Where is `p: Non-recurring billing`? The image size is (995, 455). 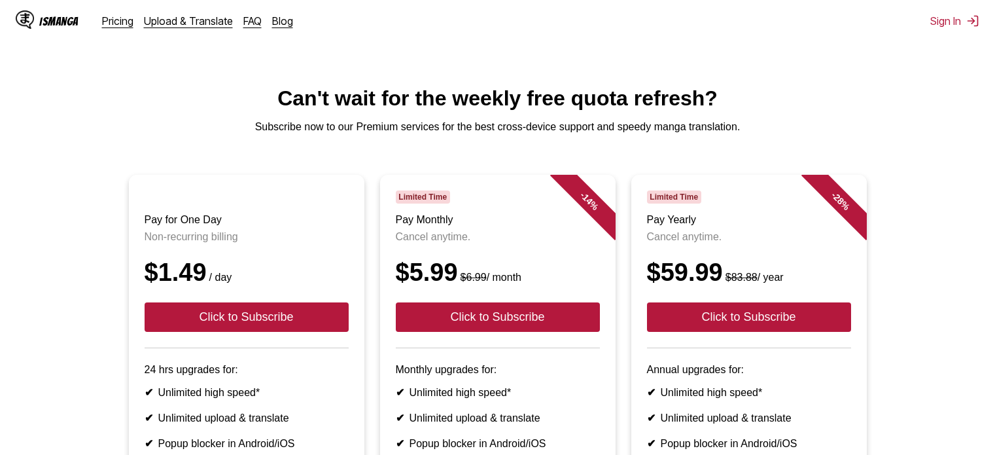
p: Non-recurring billing is located at coordinates (247, 237).